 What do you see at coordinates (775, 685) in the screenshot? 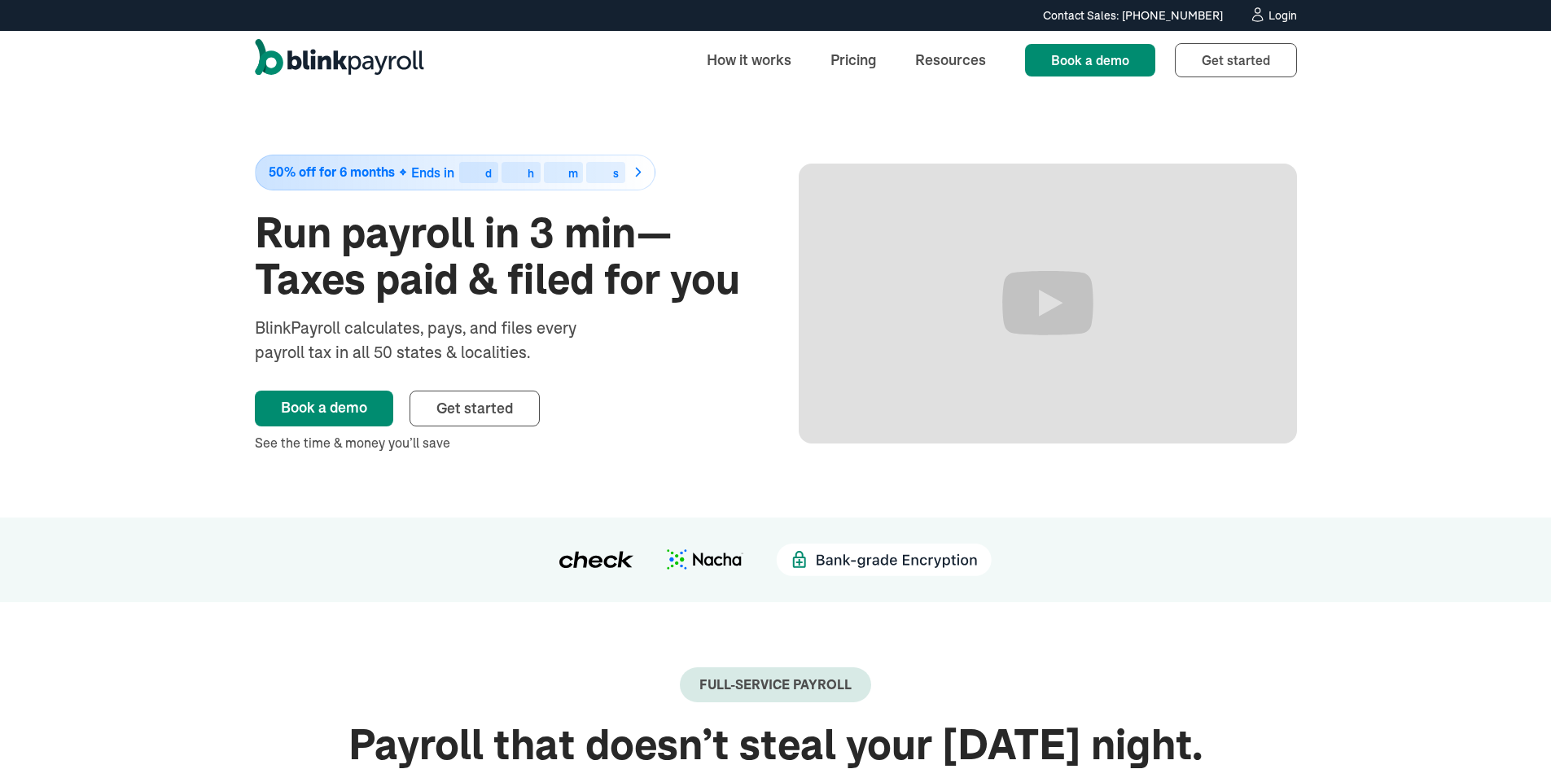
I see `div: Full-Service payroll` at bounding box center [775, 685].